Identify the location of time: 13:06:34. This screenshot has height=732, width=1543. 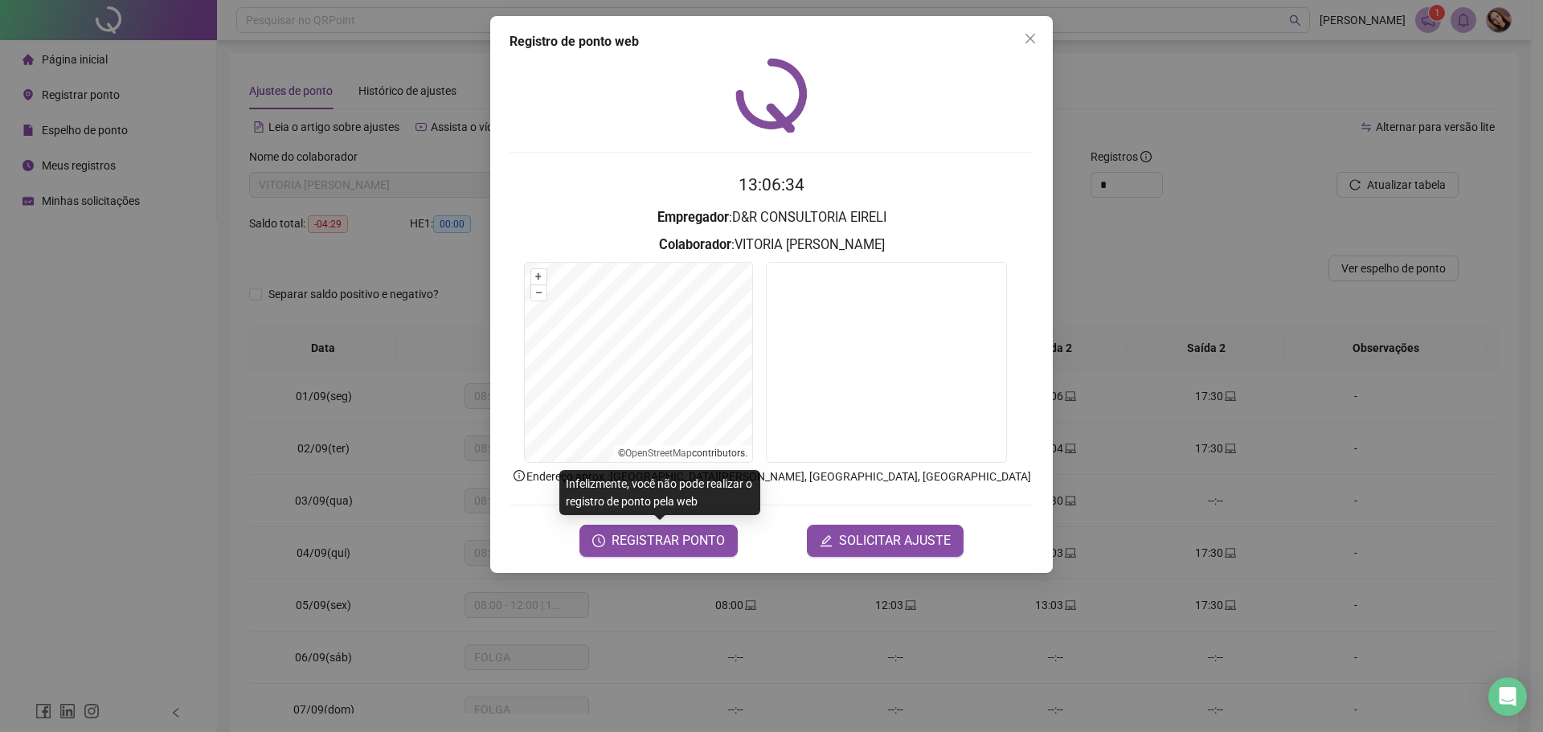
(772, 185).